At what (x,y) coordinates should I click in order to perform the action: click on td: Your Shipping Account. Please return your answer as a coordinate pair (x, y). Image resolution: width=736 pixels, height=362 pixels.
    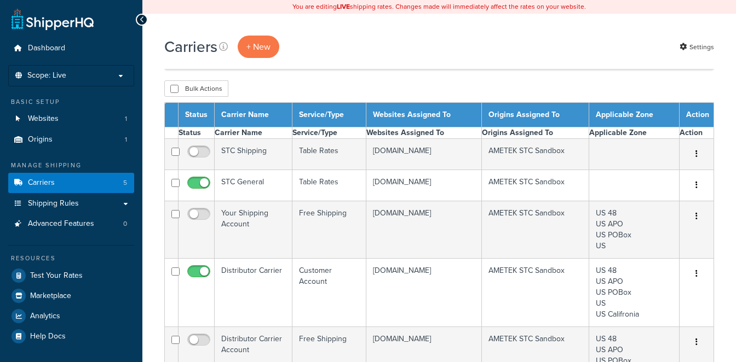
    Looking at the image, I should click on (253, 230).